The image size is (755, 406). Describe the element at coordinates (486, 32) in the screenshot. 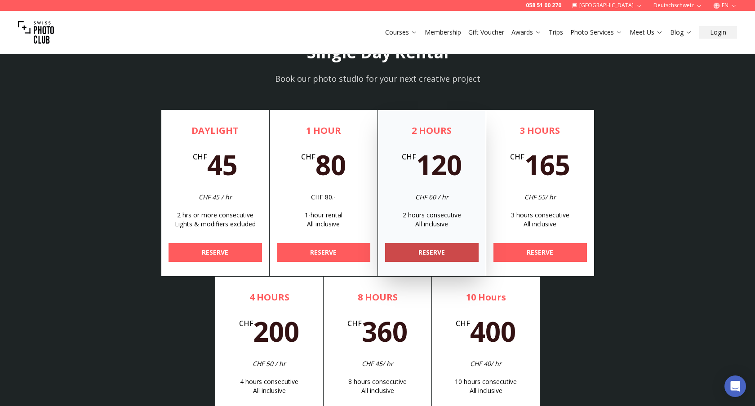

I see `button: Gift Voucher` at that location.